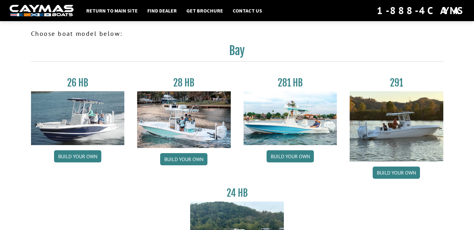 The height and width of the screenshot is (230, 474). Describe the element at coordinates (421, 11) in the screenshot. I see `div: 1-888-4CAYMAS` at that location.